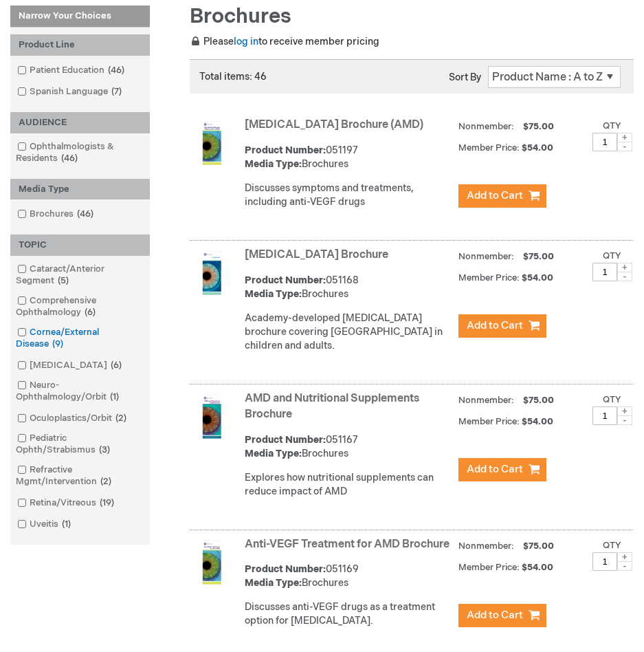  What do you see at coordinates (45, 524) in the screenshot?
I see `a: Uveitis1` at bounding box center [45, 524].